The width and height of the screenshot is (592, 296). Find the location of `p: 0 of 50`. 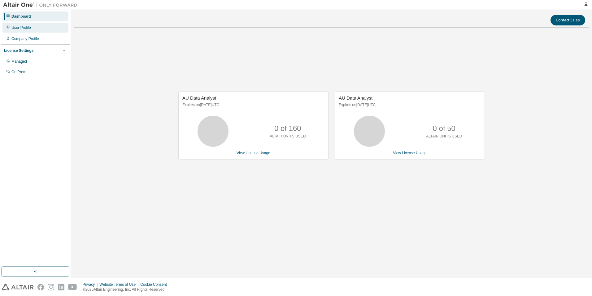

p: 0 of 50 is located at coordinates (444, 128).